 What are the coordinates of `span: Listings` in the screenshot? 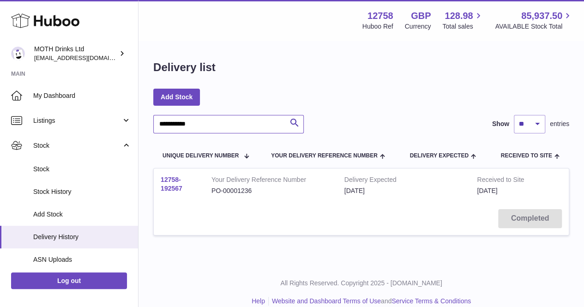 It's located at (77, 120).